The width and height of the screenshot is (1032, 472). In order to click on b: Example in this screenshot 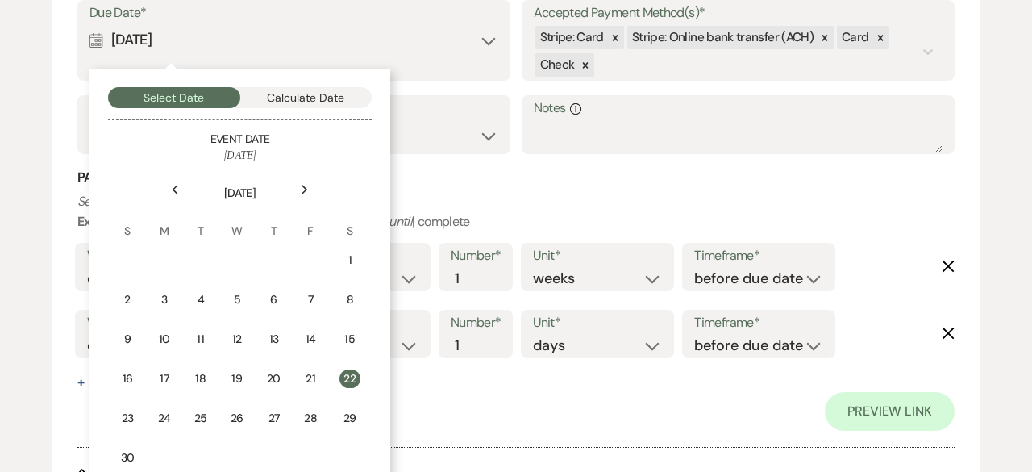, I will do `click(102, 221)`.